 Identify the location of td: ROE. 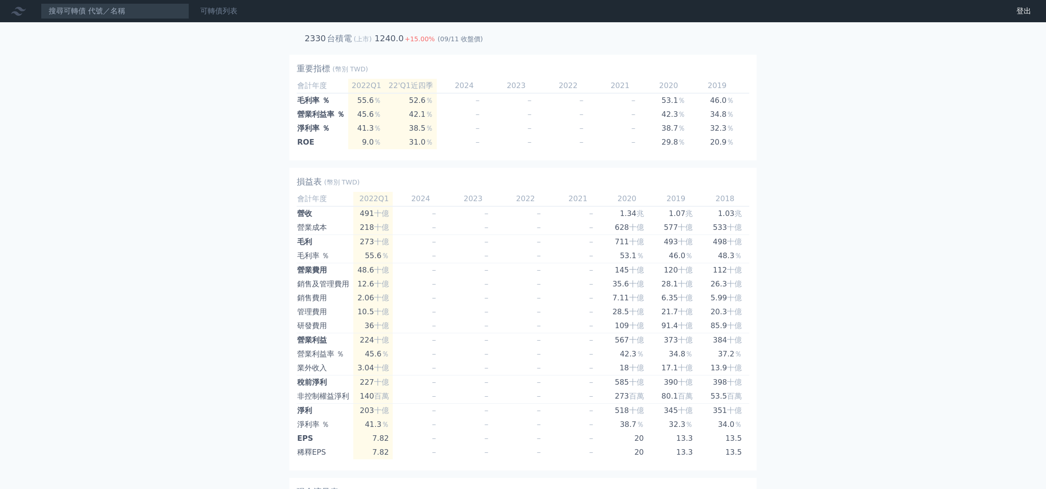
(322, 142).